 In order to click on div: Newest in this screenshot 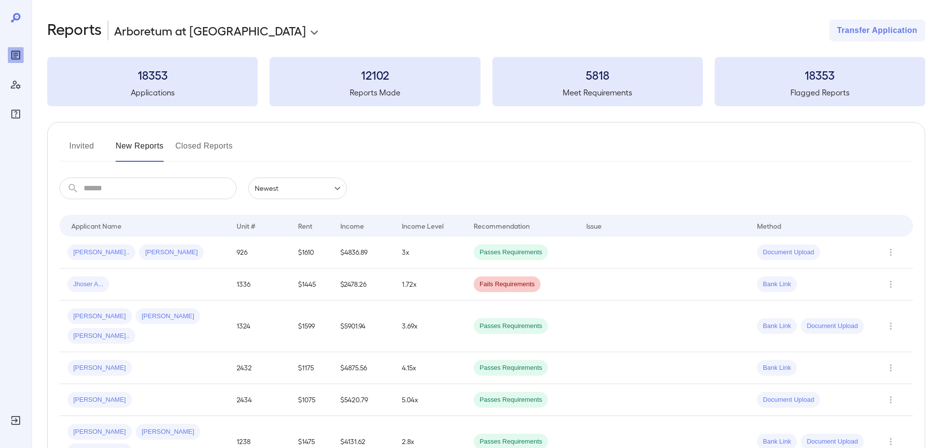, I will do `click(297, 188)`.